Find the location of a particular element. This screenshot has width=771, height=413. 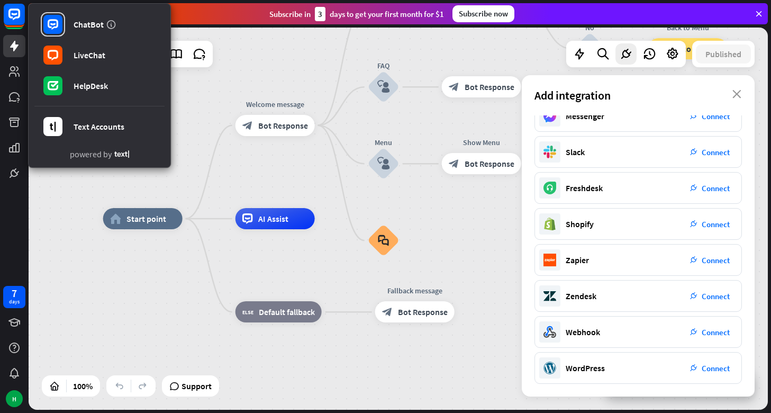

i: close is located at coordinates (737, 94).